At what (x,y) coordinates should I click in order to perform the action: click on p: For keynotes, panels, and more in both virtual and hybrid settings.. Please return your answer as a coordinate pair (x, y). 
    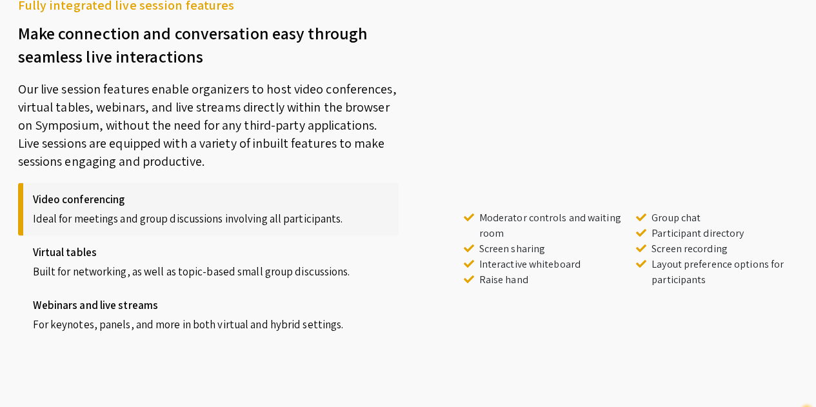
    Looking at the image, I should click on (211, 321).